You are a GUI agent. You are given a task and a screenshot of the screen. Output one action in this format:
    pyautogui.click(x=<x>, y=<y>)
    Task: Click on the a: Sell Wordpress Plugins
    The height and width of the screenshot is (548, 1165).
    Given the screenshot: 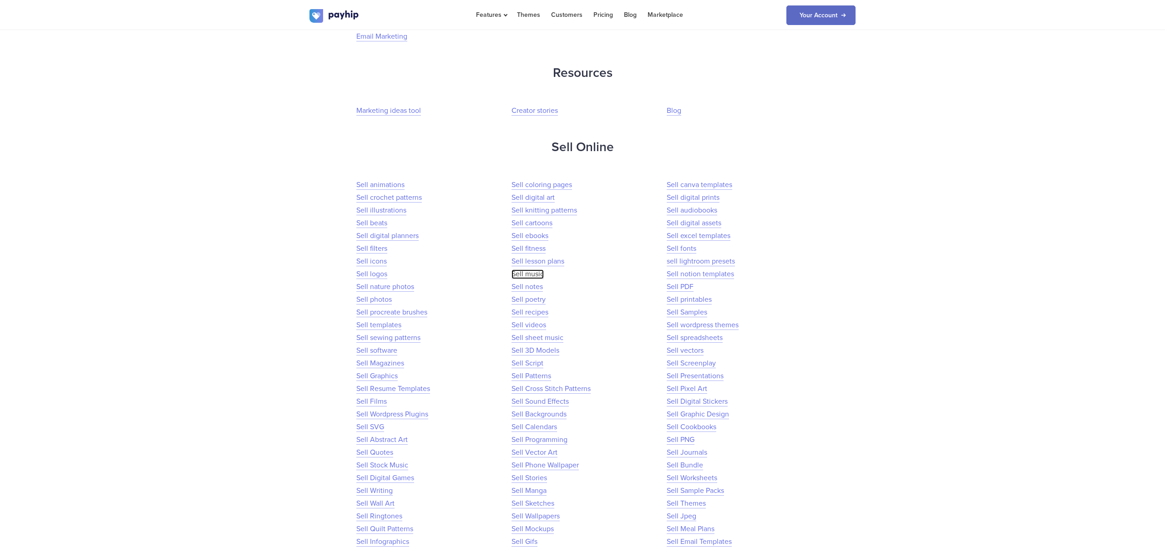 What is the action you would take?
    pyautogui.click(x=392, y=414)
    